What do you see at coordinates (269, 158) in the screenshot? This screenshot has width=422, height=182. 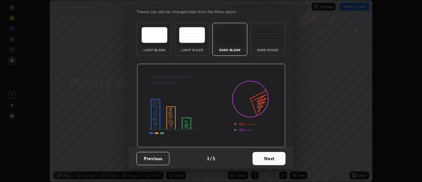 I see `button: Next` at bounding box center [269, 158].